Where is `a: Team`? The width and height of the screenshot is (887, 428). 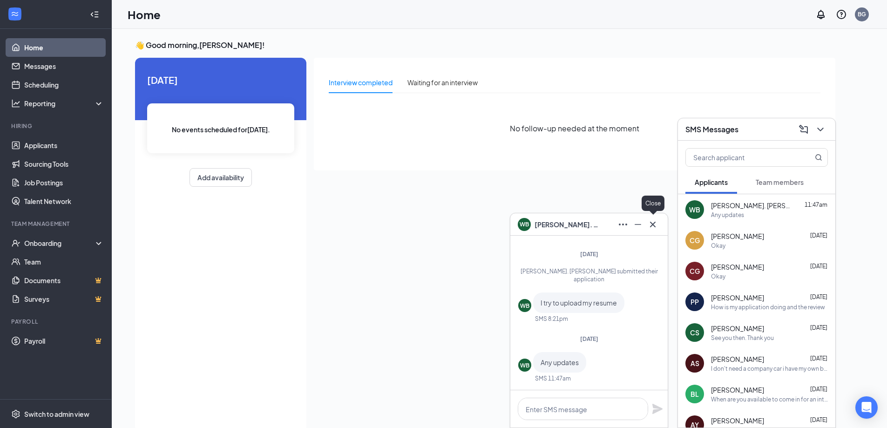 a: Team is located at coordinates (64, 262).